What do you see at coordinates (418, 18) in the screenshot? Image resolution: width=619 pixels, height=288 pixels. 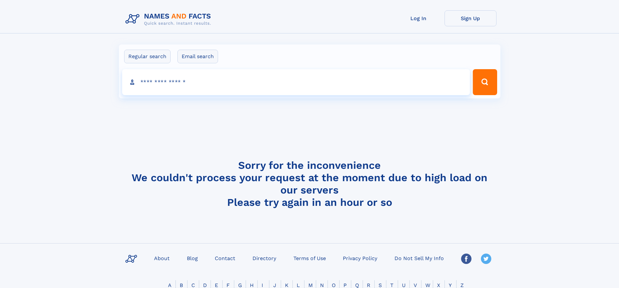 I see `a: Log In` at bounding box center [418, 18].